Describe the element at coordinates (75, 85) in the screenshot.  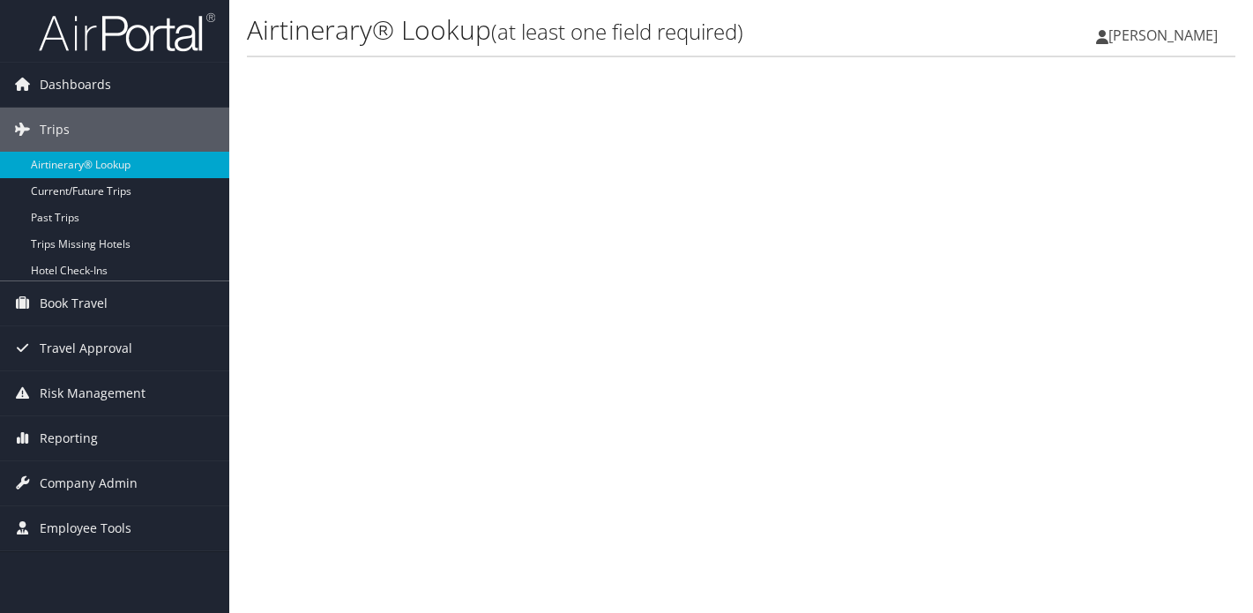
I see `span: Dashboards` at that location.